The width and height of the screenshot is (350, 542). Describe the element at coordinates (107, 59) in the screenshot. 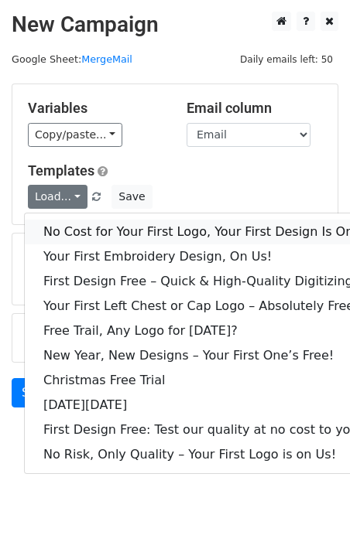

I see `a: MergeMail` at that location.